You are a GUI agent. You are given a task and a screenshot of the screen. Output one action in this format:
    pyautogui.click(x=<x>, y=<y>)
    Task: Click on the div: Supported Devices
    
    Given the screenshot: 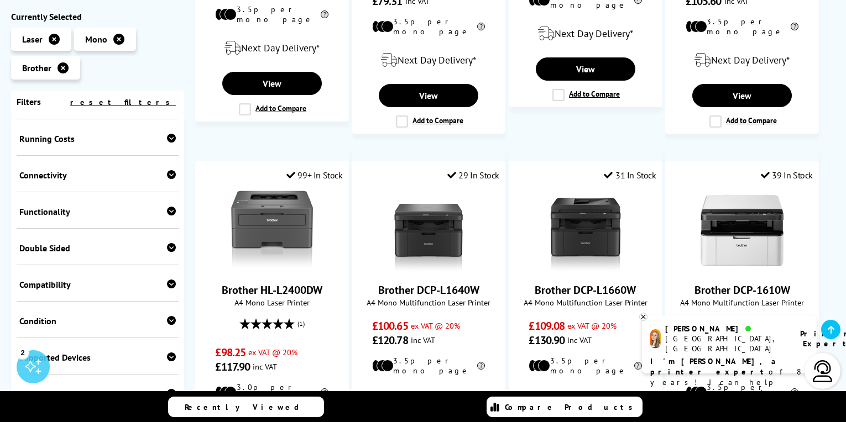 What is the action you would take?
    pyautogui.click(x=97, y=358)
    